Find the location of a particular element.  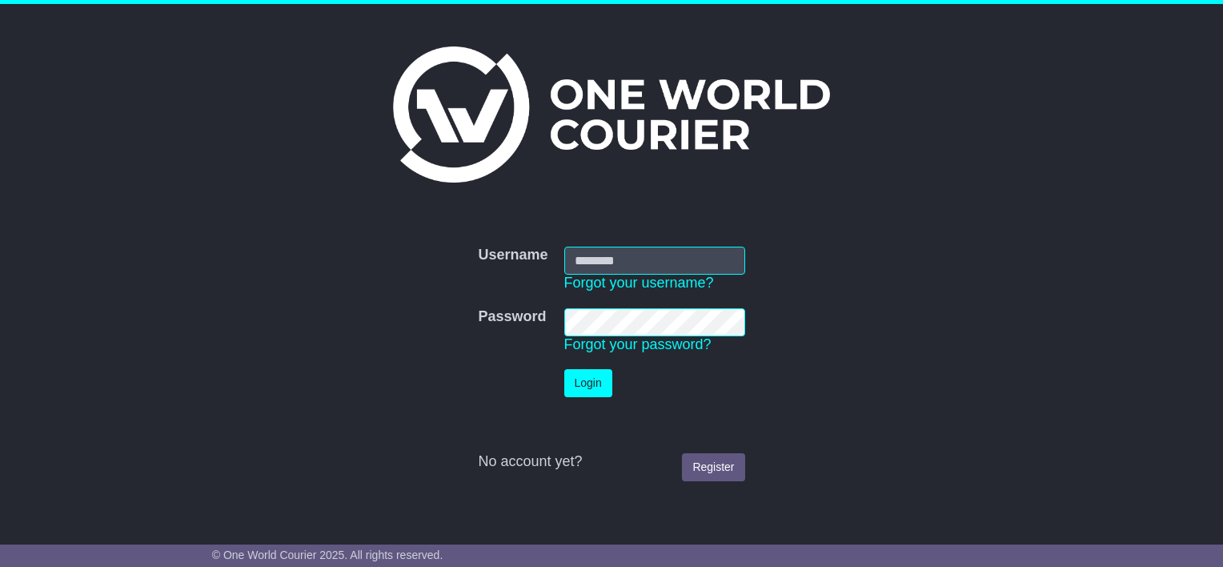

img: One World is located at coordinates (611, 114).